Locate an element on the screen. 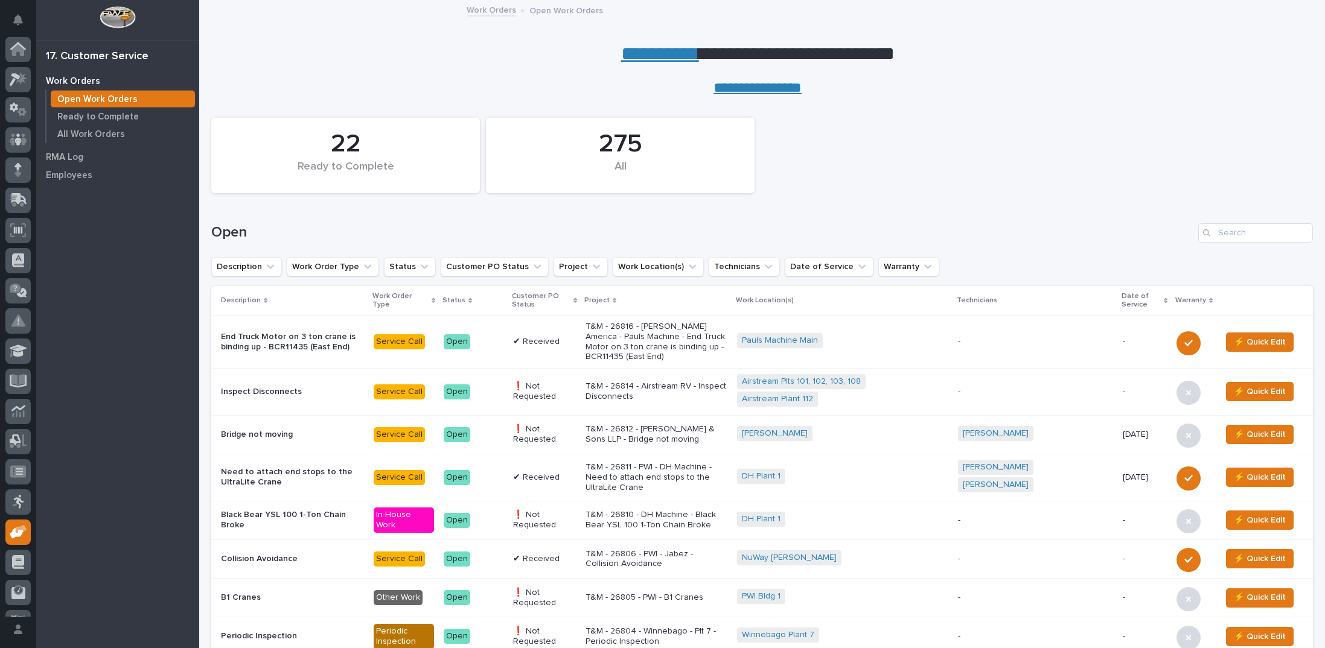  button: Warranty is located at coordinates (908, 267).